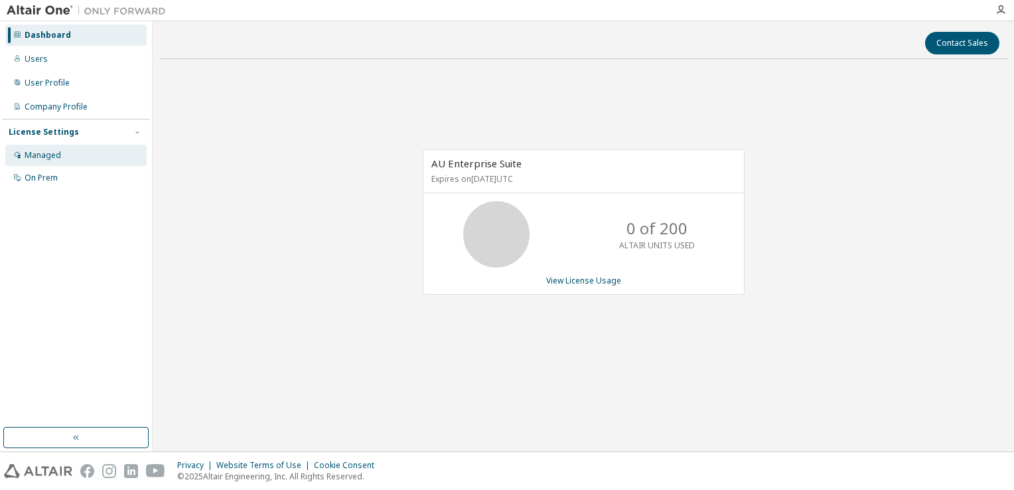 This screenshot has height=490, width=1014. I want to click on div: On Prem, so click(41, 178).